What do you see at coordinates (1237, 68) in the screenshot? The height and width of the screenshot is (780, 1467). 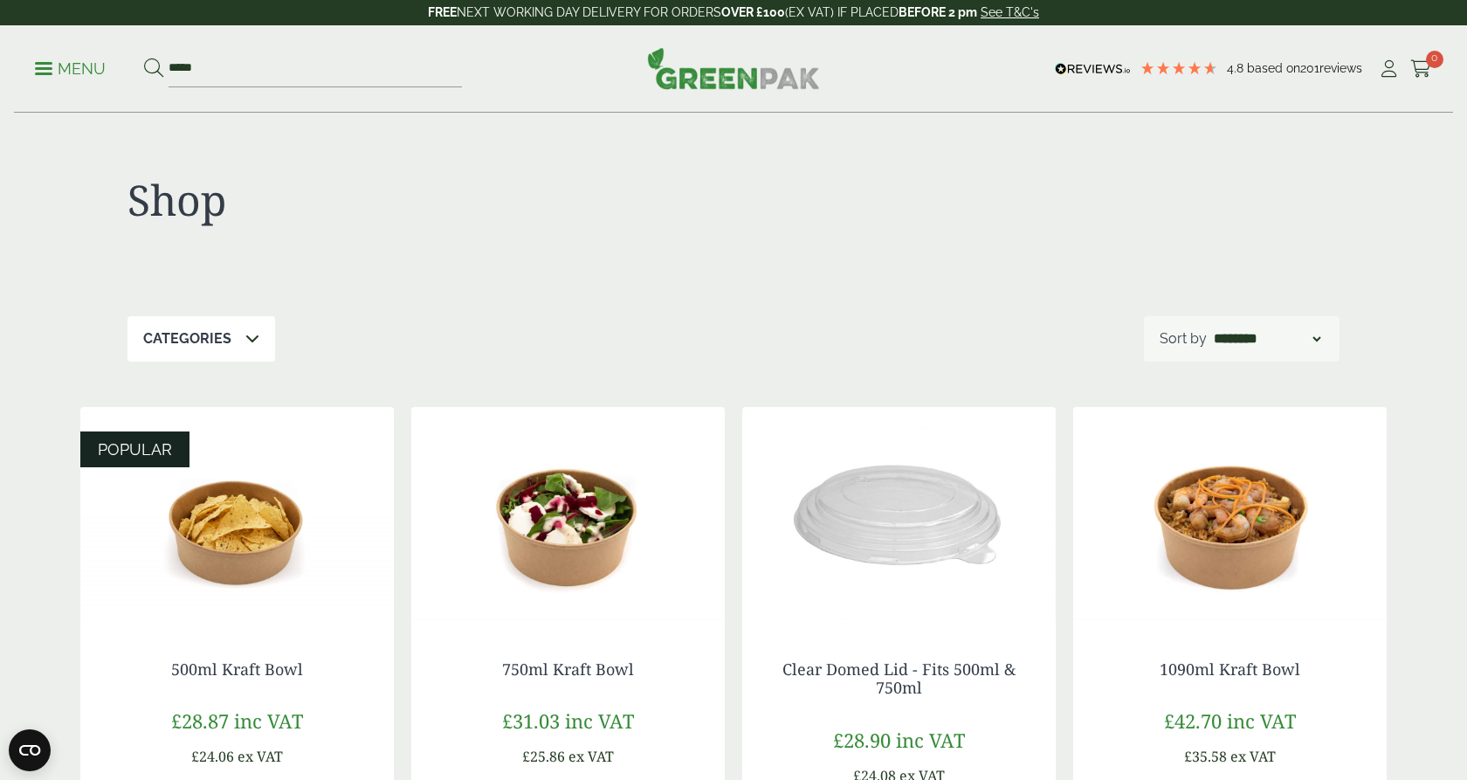 I see `span: 4.8` at bounding box center [1237, 68].